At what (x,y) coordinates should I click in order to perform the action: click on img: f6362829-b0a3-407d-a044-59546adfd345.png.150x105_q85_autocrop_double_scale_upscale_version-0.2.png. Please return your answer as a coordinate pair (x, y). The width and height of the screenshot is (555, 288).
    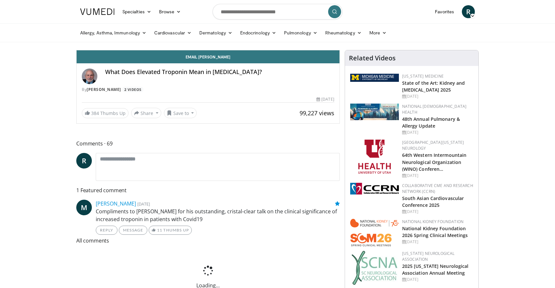
    Looking at the image, I should click on (375, 156).